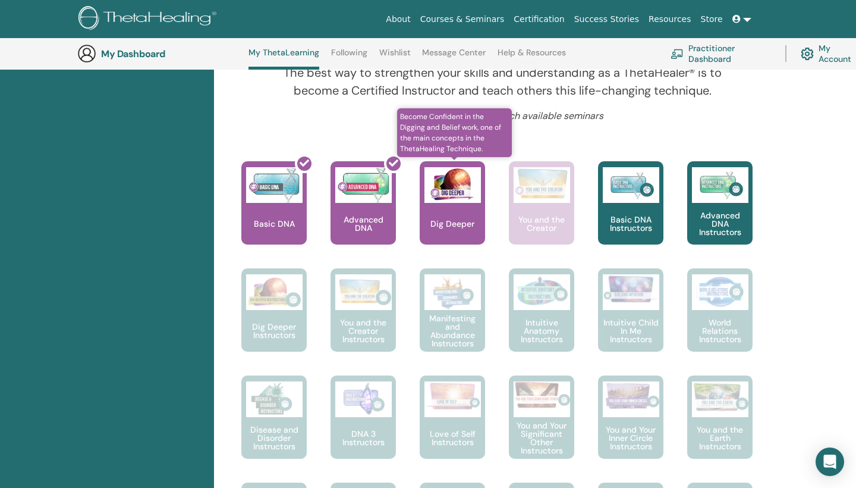 This screenshot has height=488, width=856. What do you see at coordinates (532, 57) in the screenshot?
I see `a: Help & Resources` at bounding box center [532, 57].